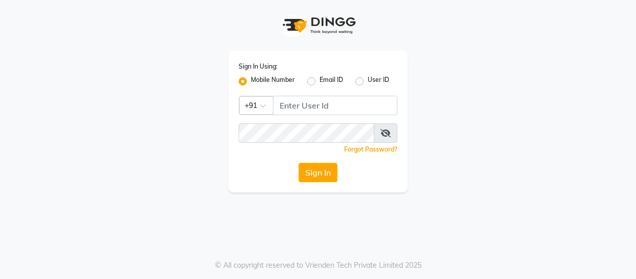 The width and height of the screenshot is (636, 279). Describe the element at coordinates (331, 81) in the screenshot. I see `label: Email ID` at that location.